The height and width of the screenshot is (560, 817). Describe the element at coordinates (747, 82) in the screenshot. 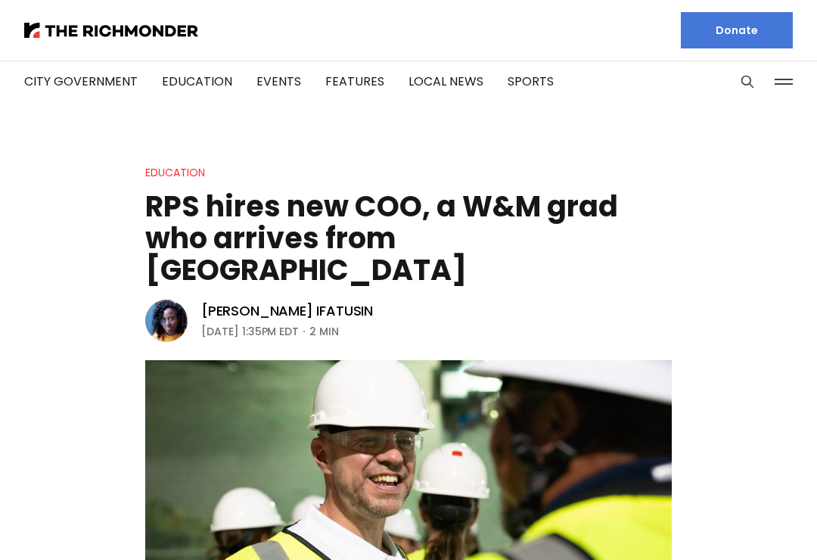

I see `button: Search this site` at that location.